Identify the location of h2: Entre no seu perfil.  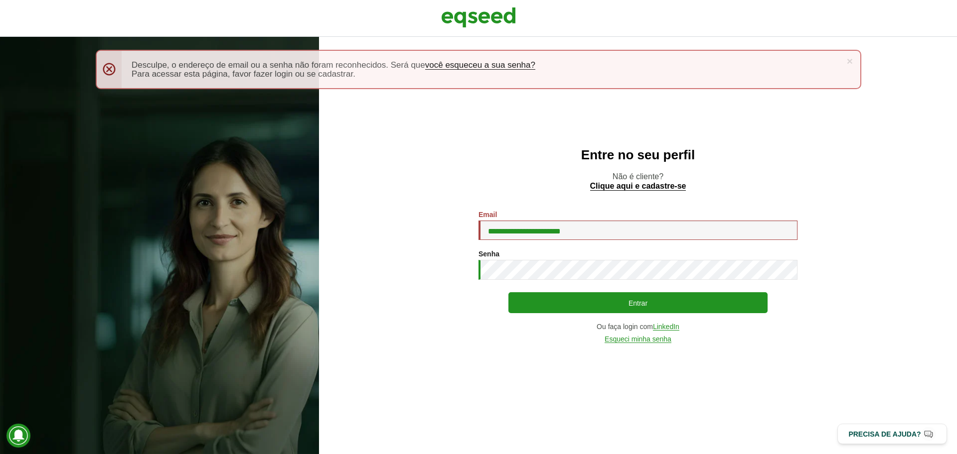
(638, 155).